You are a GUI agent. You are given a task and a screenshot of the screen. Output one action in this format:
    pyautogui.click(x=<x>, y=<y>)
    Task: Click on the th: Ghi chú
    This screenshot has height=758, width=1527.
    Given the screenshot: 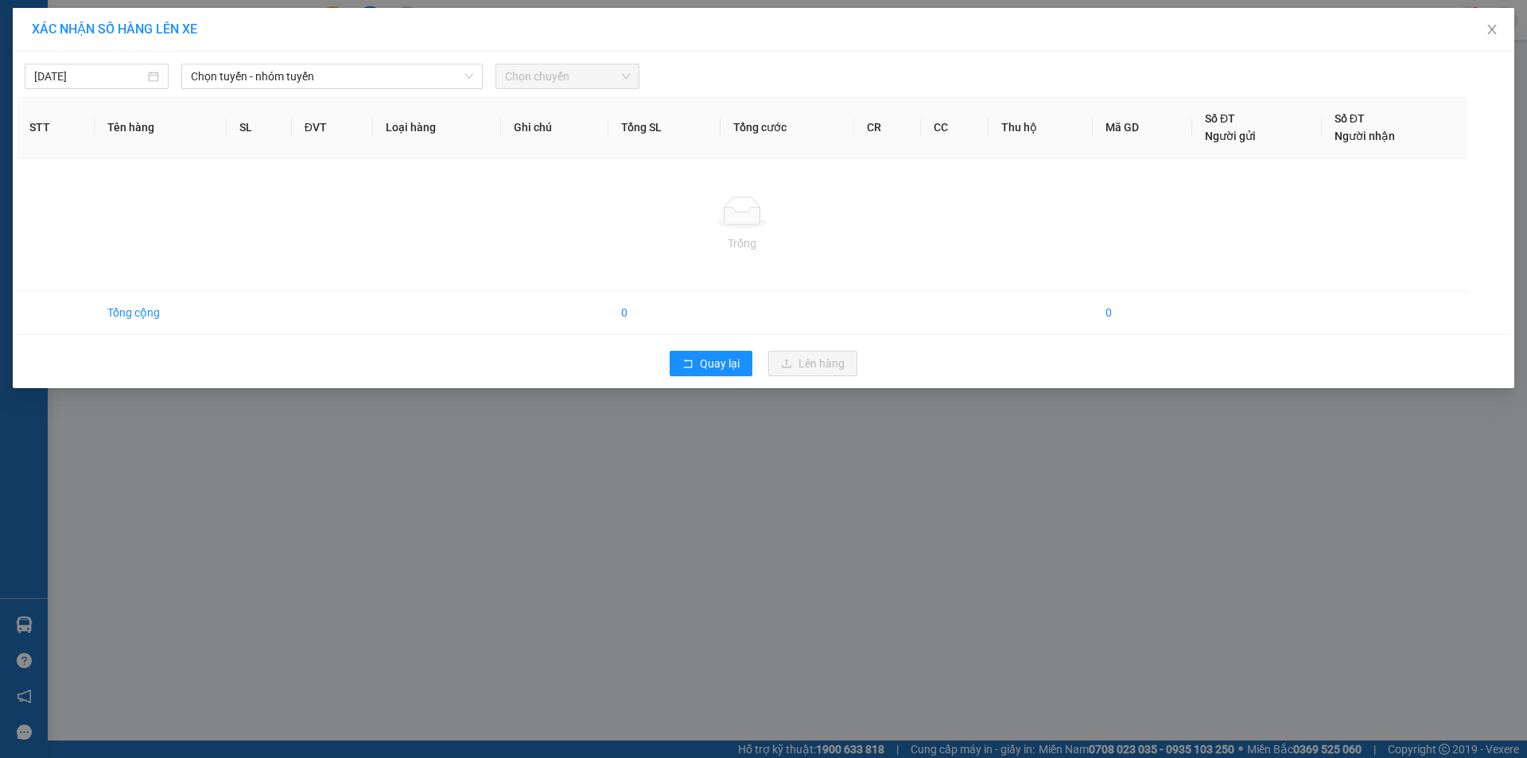 What is the action you would take?
    pyautogui.click(x=555, y=127)
    